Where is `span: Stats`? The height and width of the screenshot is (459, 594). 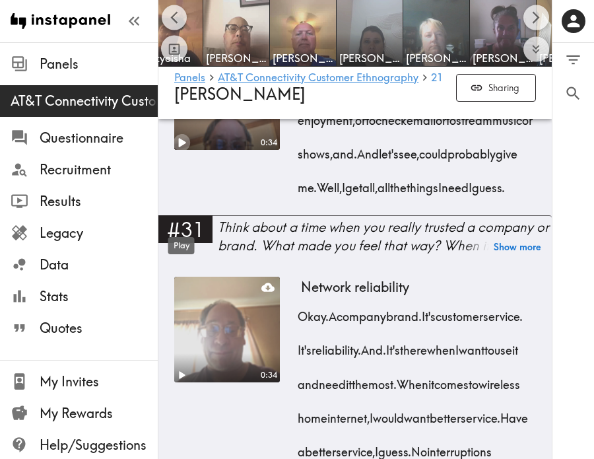
span: Stats is located at coordinates (98, 297).